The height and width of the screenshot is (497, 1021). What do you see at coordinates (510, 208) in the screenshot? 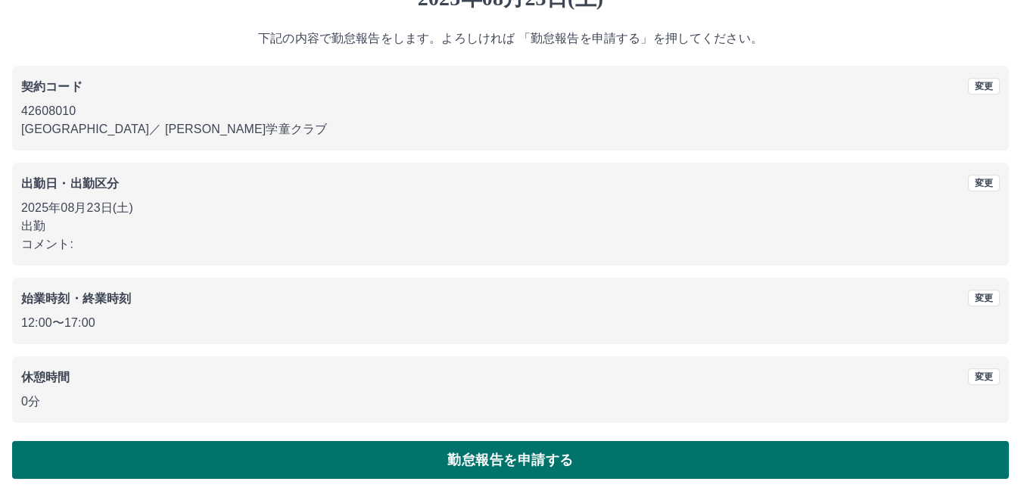
I see `p: 2025年08月23日(土)` at bounding box center [510, 208].